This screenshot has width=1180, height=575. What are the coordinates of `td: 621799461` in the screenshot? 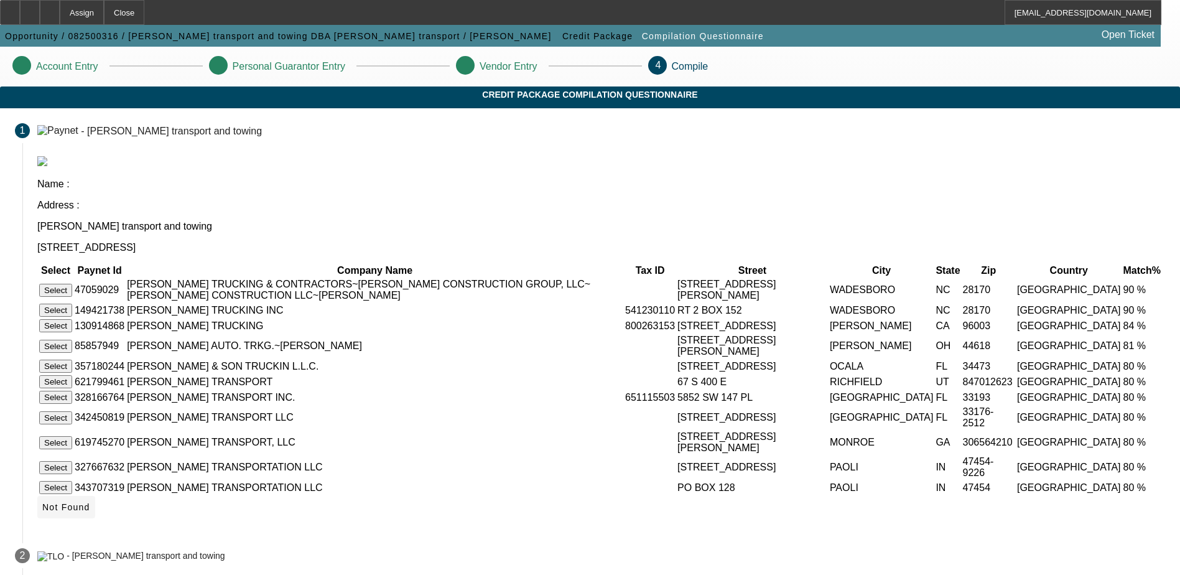 It's located at (100, 381).